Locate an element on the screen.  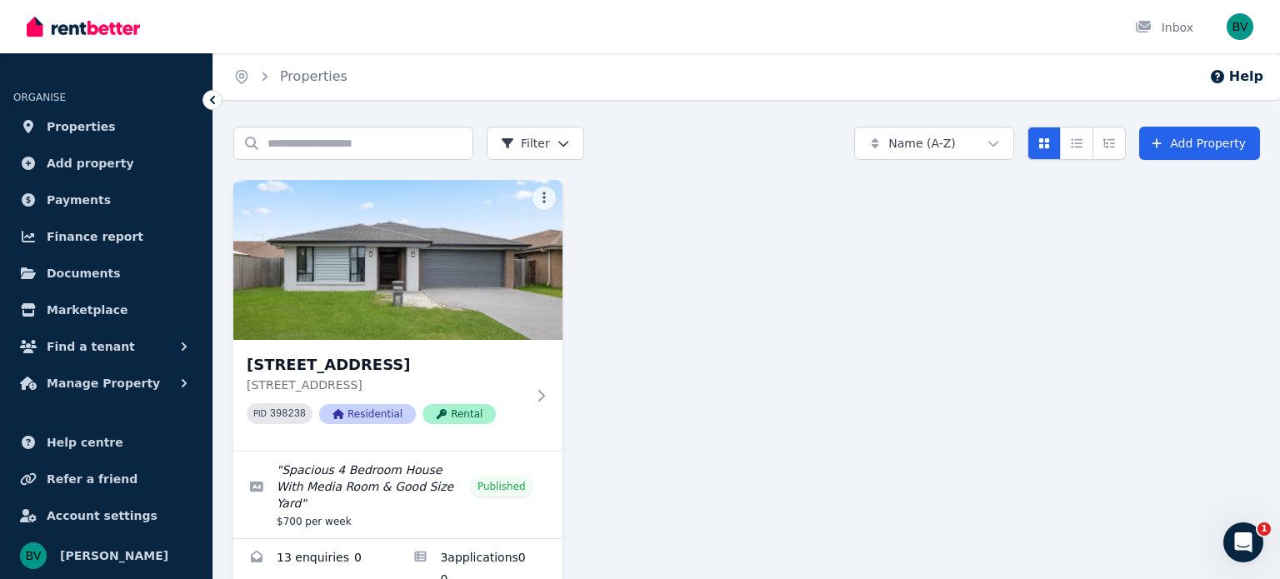
a: Help centre is located at coordinates (106, 443).